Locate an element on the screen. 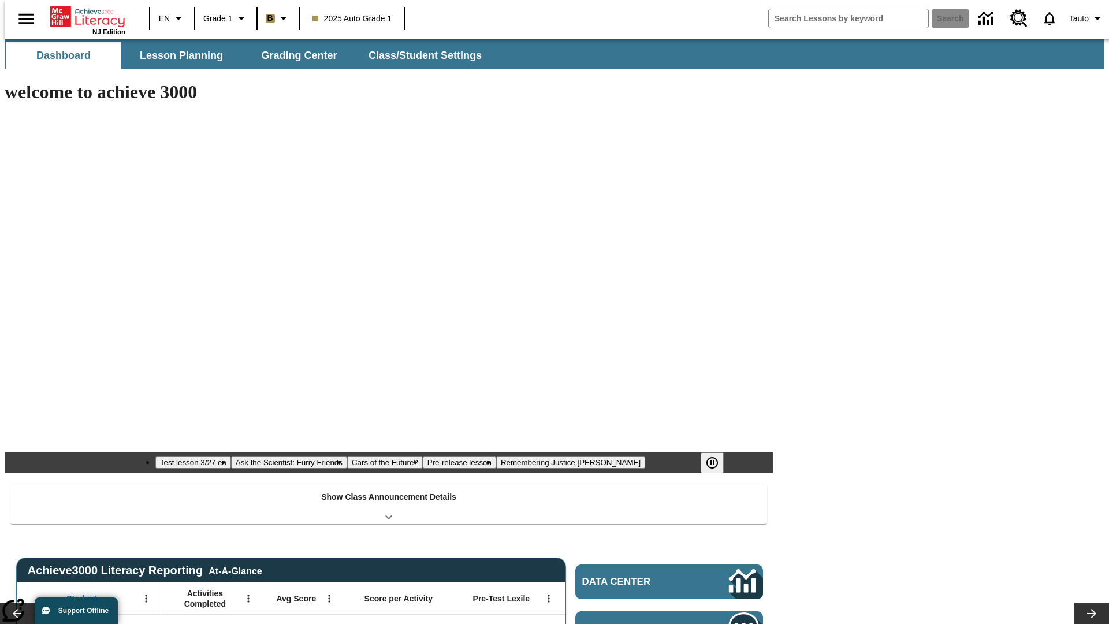 Image resolution: width=1109 pixels, height=624 pixels. span: Lesson Planning is located at coordinates (181, 55).